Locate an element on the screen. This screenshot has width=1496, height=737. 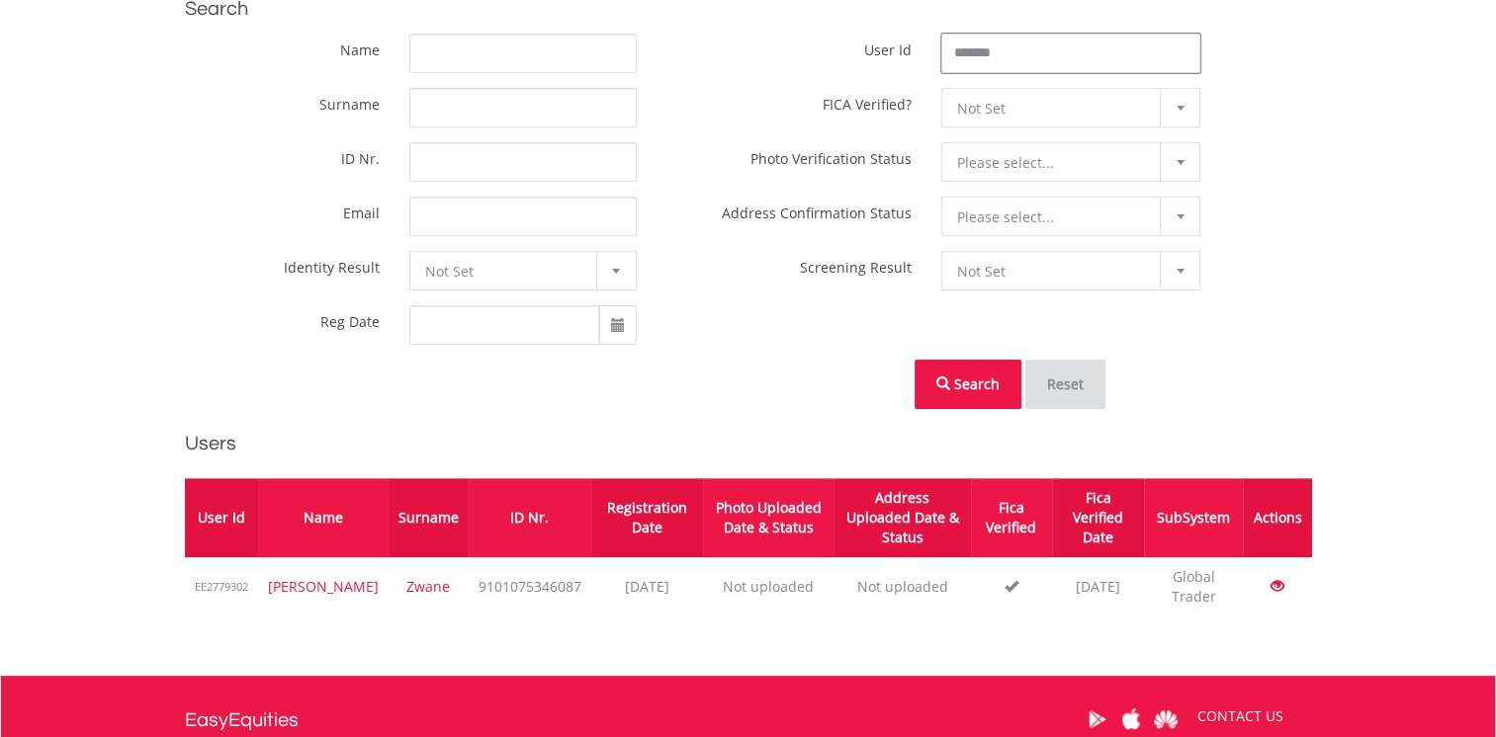
label: Photo Verification Status is located at coordinates (830, 155).